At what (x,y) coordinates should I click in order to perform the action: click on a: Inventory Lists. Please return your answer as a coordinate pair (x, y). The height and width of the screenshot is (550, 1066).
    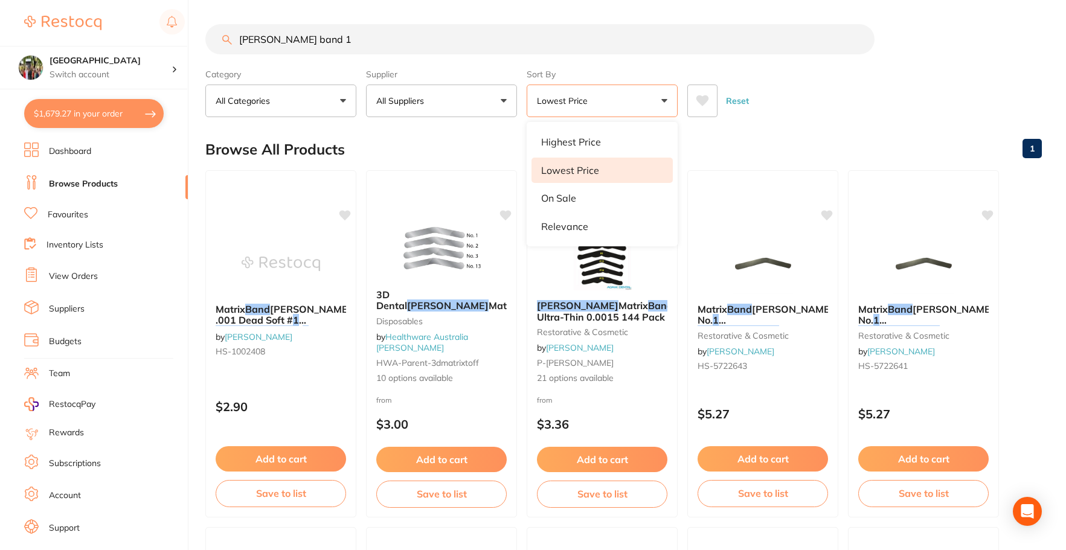
    Looking at the image, I should click on (75, 245).